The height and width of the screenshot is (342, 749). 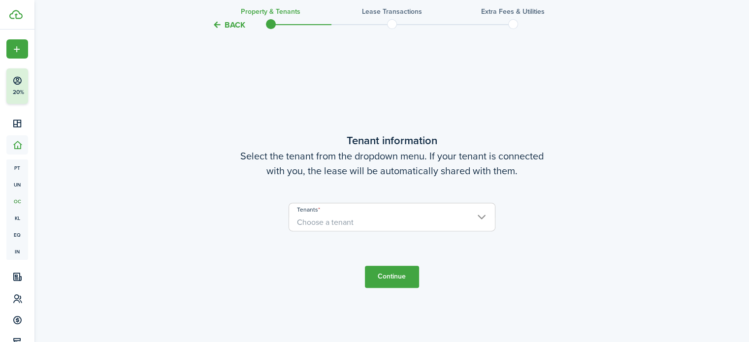 What do you see at coordinates (270, 11) in the screenshot?
I see `h3: Property & Tenants` at bounding box center [270, 11].